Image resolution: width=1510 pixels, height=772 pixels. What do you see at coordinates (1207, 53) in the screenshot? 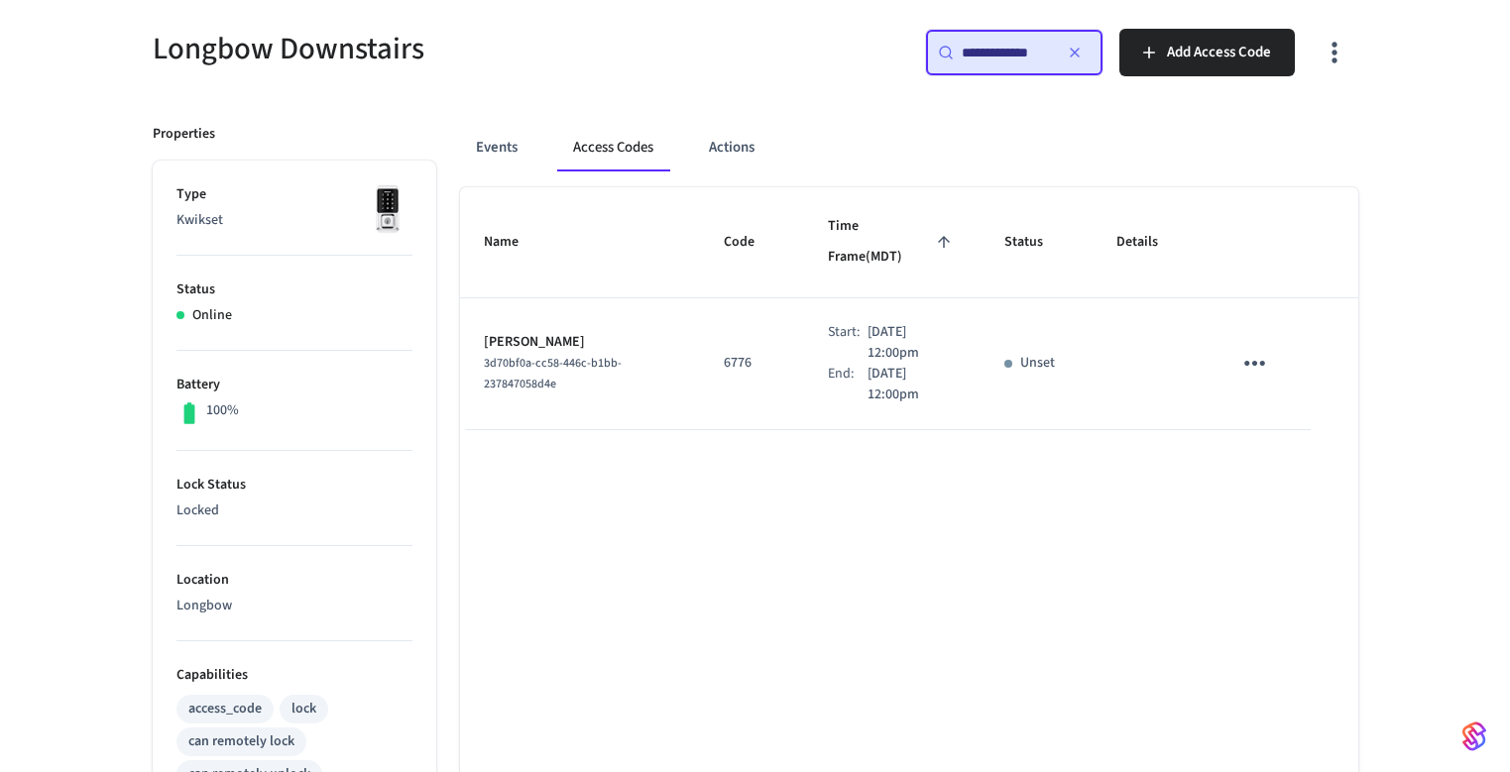
I see `button: Add Access Code` at bounding box center [1207, 53].